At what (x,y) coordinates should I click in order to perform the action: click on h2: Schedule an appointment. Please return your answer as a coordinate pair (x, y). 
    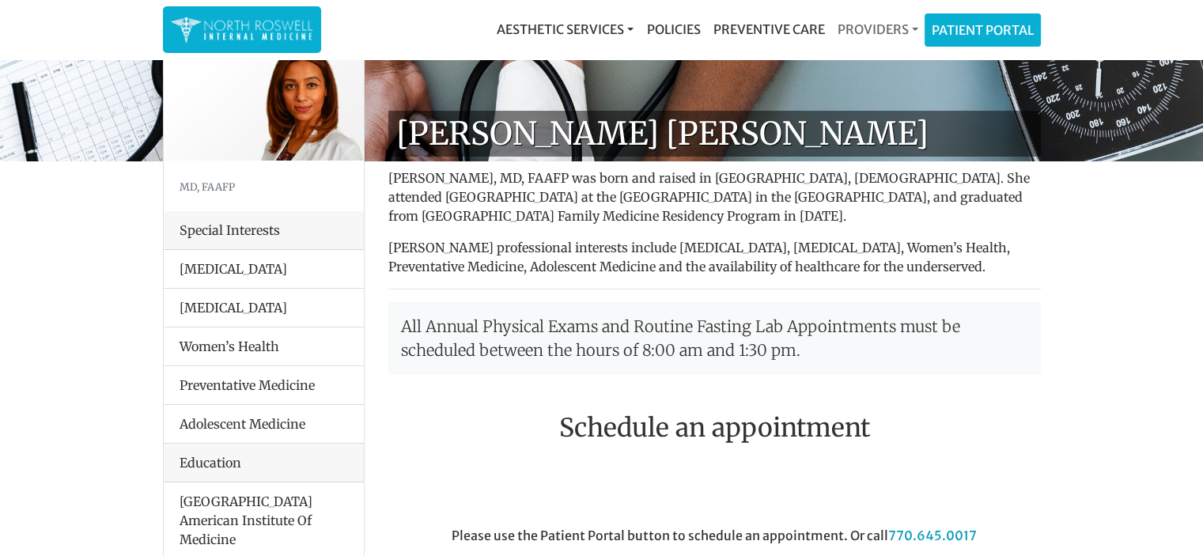
    Looking at the image, I should click on (714, 428).